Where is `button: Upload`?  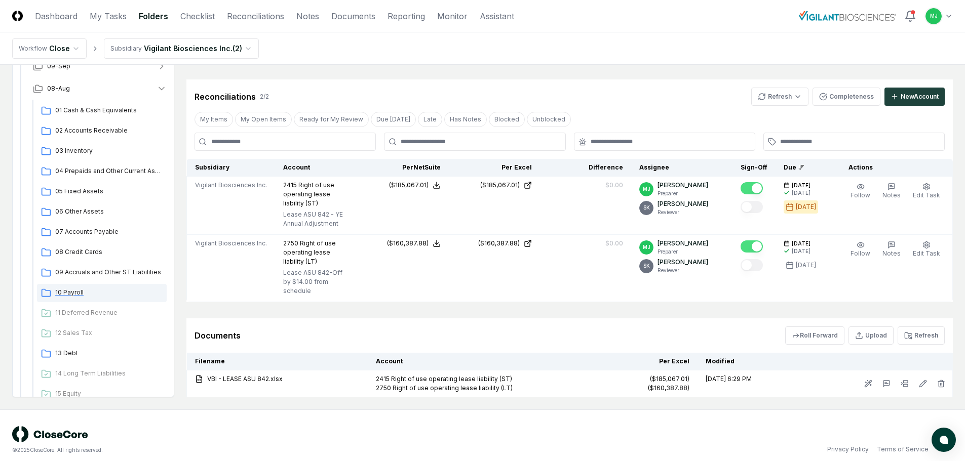
button: Upload is located at coordinates (871, 336).